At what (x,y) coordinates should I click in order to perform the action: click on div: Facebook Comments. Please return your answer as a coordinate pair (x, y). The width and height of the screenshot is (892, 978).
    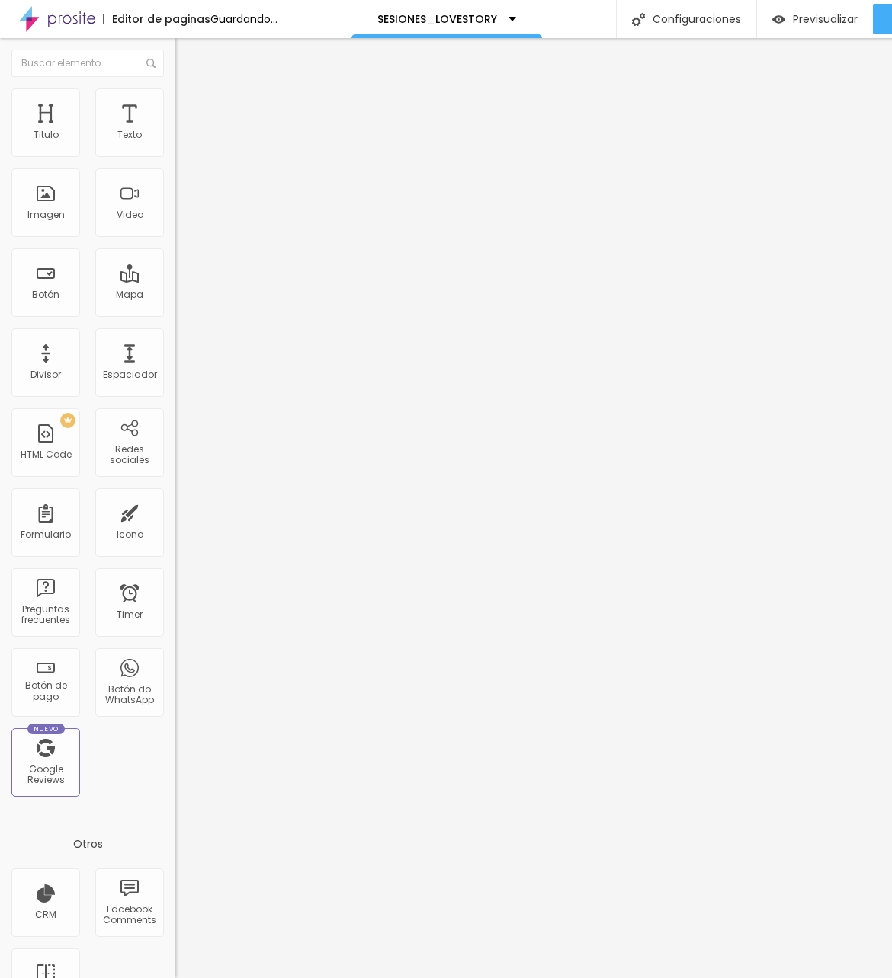
    Looking at the image, I should click on (129, 915).